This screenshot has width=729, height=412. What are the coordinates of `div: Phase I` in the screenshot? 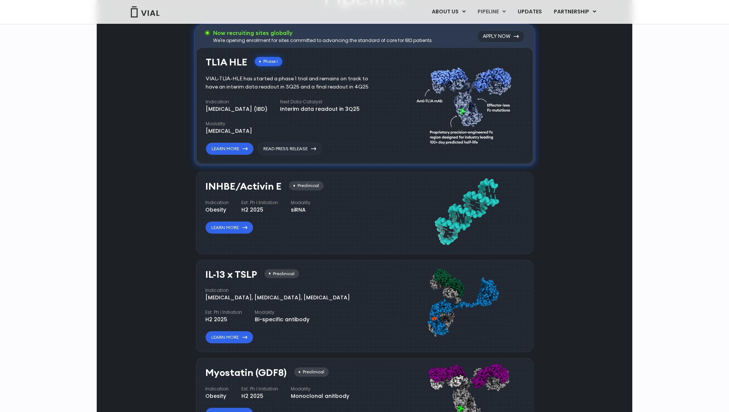 It's located at (269, 61).